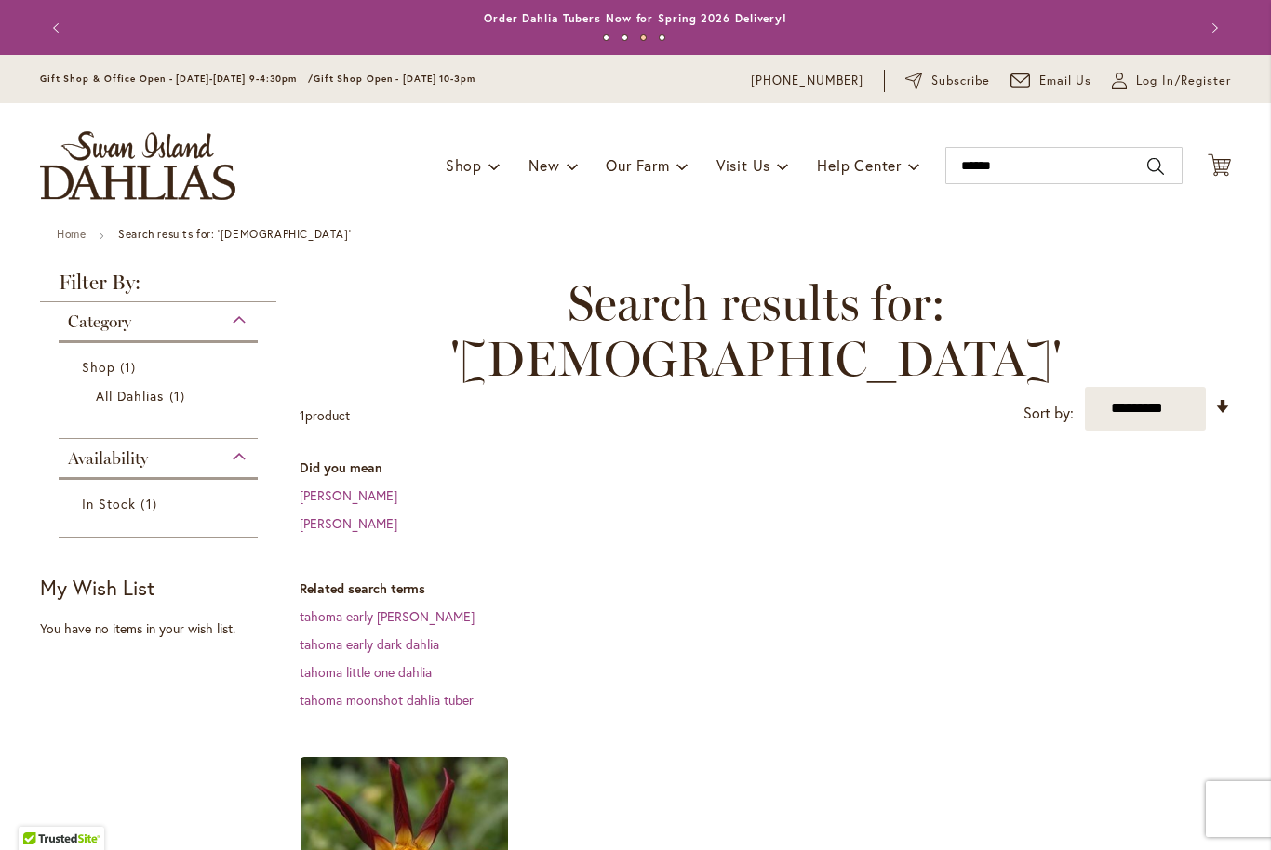 The image size is (1271, 850). Describe the element at coordinates (743, 165) in the screenshot. I see `span: Visit Us` at that location.